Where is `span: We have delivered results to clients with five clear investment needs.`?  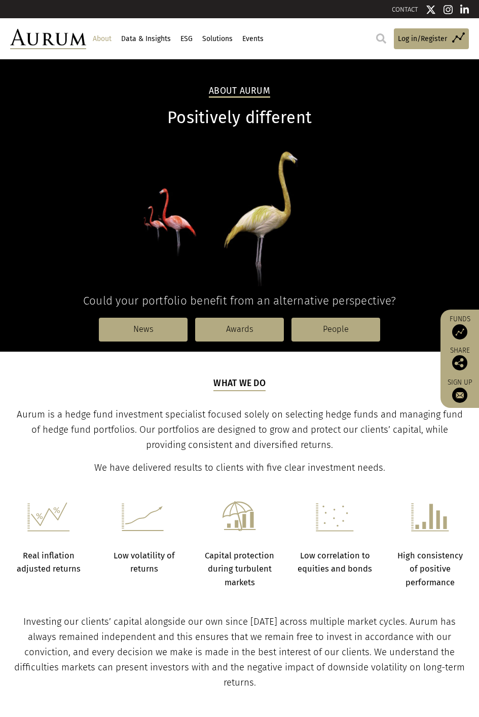
span: We have delivered results to clients with five clear investment needs. is located at coordinates (240, 468).